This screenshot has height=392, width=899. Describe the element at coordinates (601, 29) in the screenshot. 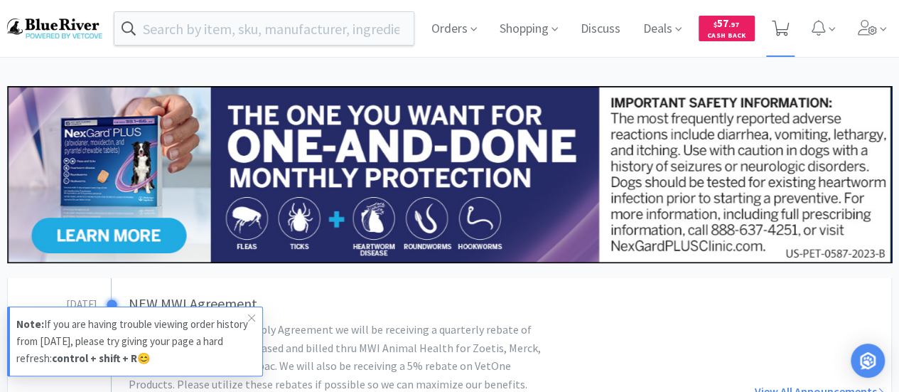

I see `a: Discuss` at that location.